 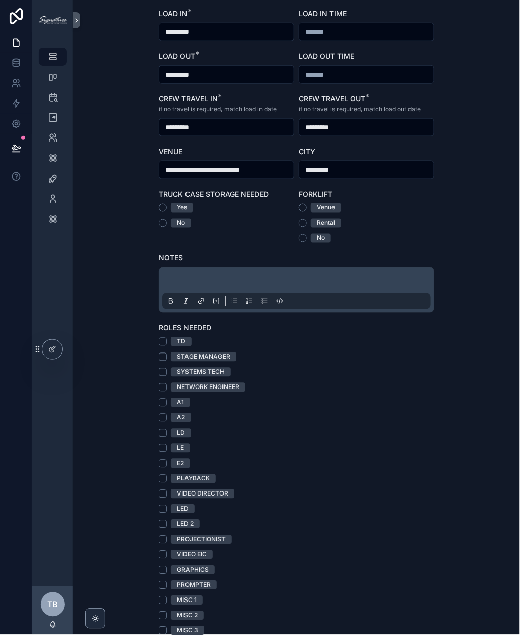 What do you see at coordinates (193, 570) in the screenshot?
I see `div: GRAPHICS` at bounding box center [193, 570].